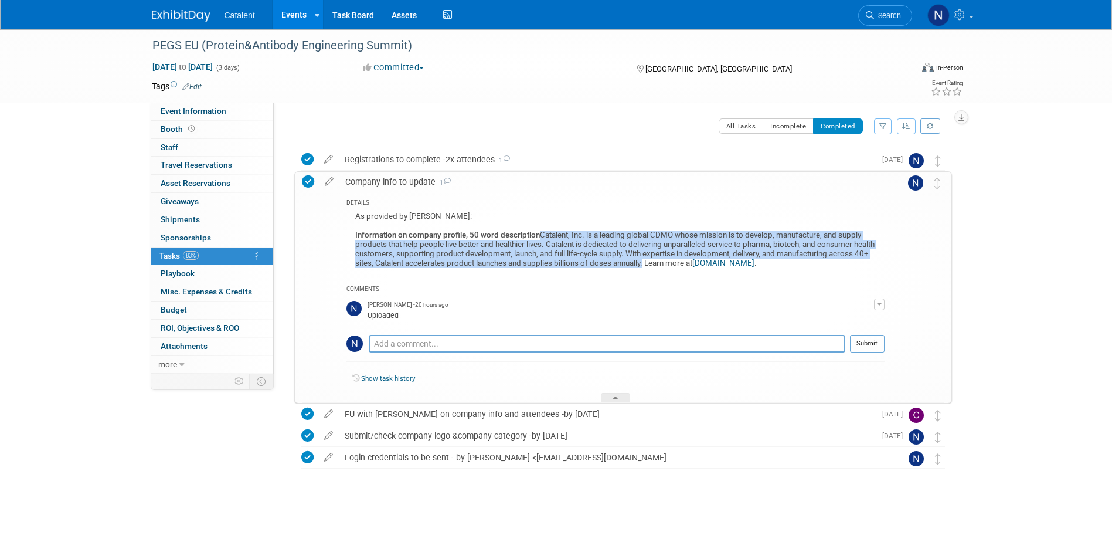 The image size is (1112, 542). What do you see at coordinates (212, 328) in the screenshot?
I see `a: ROI, Objectives & ROO` at bounding box center [212, 328].